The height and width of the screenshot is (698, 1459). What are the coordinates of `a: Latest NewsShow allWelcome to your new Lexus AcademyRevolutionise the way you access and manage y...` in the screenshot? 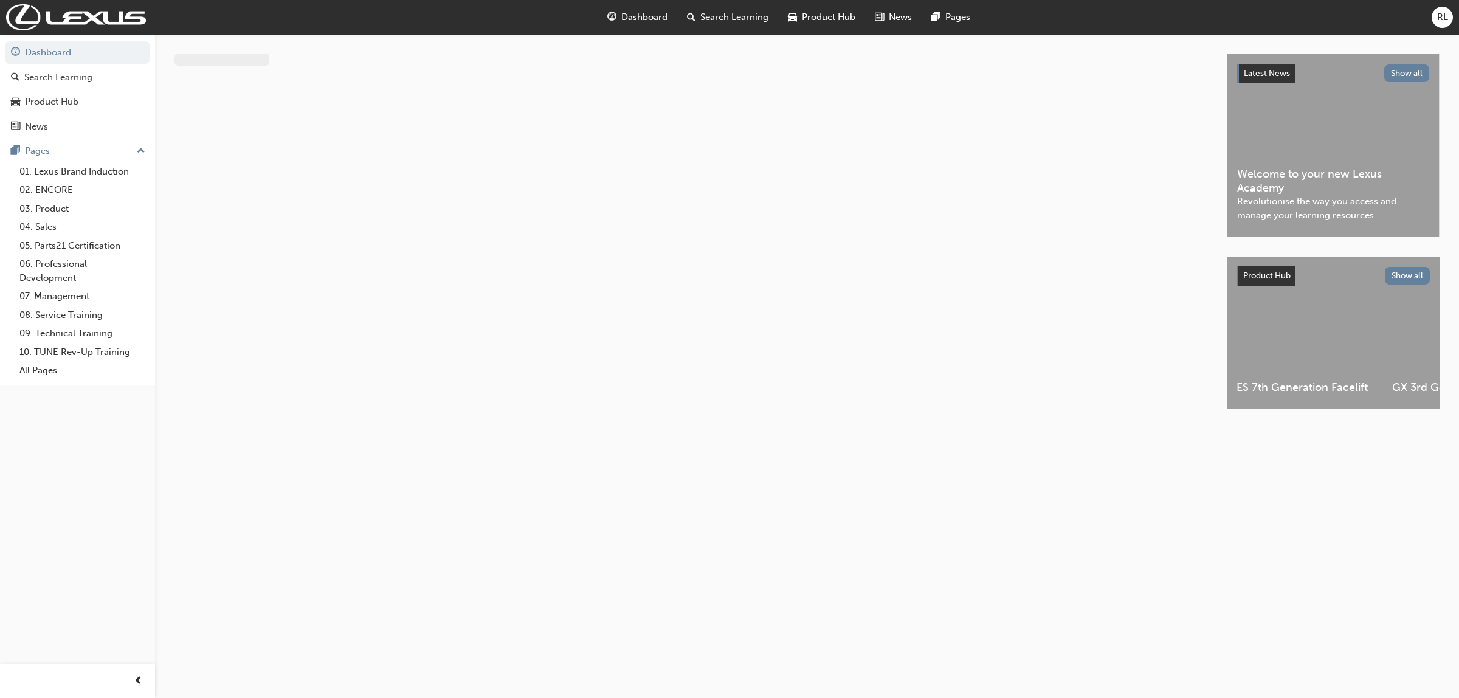 It's located at (1334, 145).